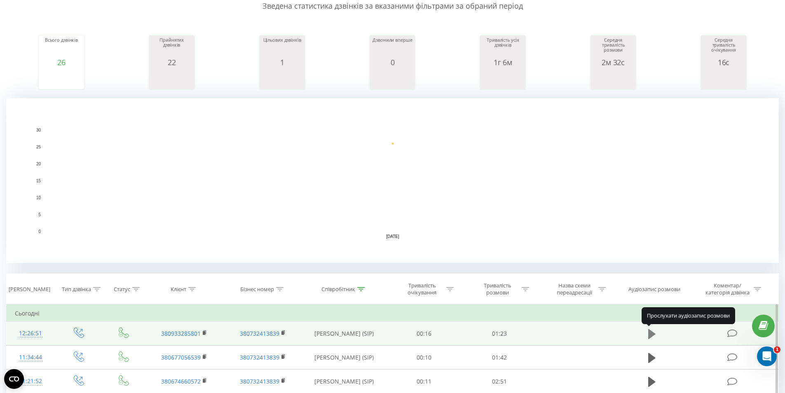  Describe the element at coordinates (172, 48) in the screenshot. I see `div: Прийнятих дзвінків` at that location.